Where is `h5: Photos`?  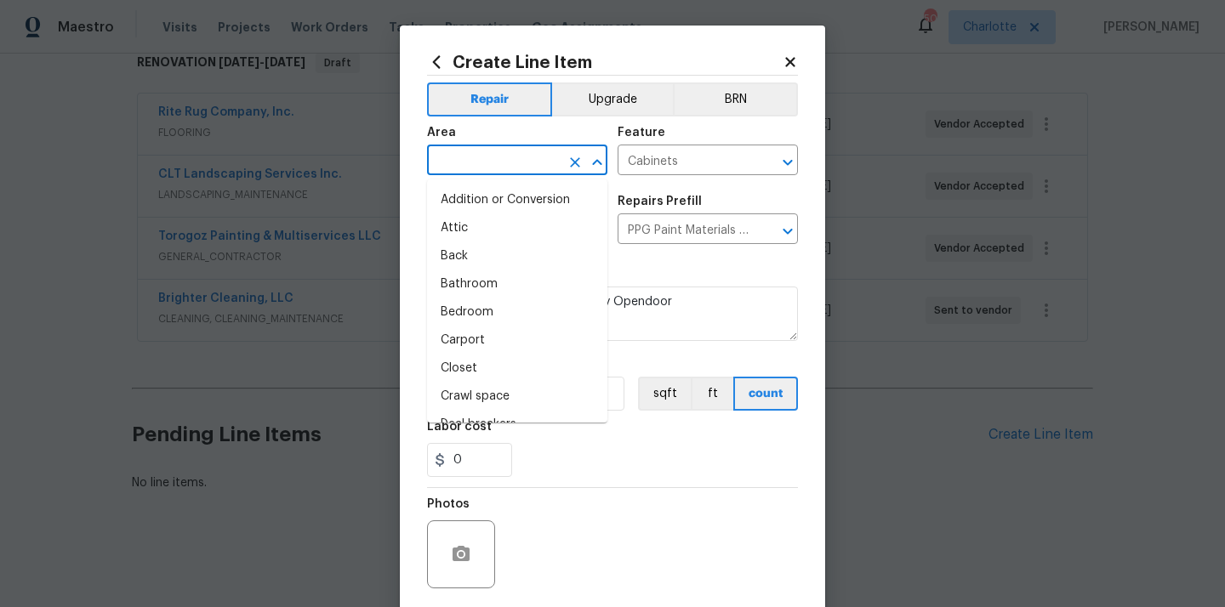
h5: Photos is located at coordinates (448, 504).